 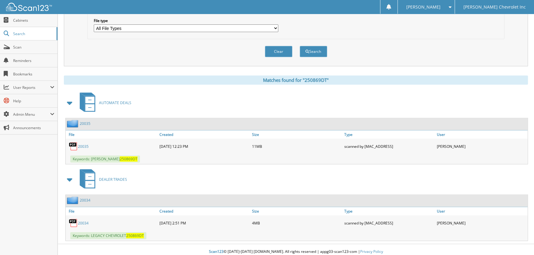 What do you see at coordinates (31, 114) in the screenshot?
I see `span: Admin Menu` at bounding box center [31, 114].